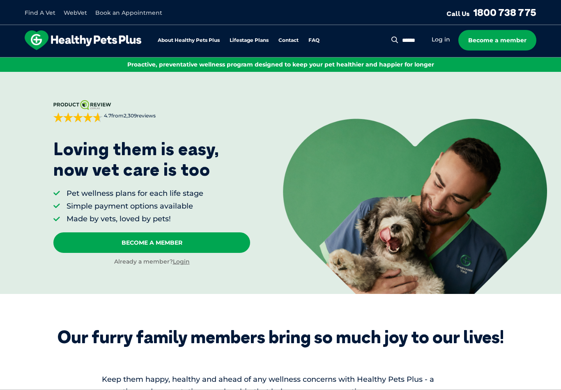 The image size is (561, 390). Describe the element at coordinates (136, 159) in the screenshot. I see `p: Loving them is easy, now vet care is too` at that location.